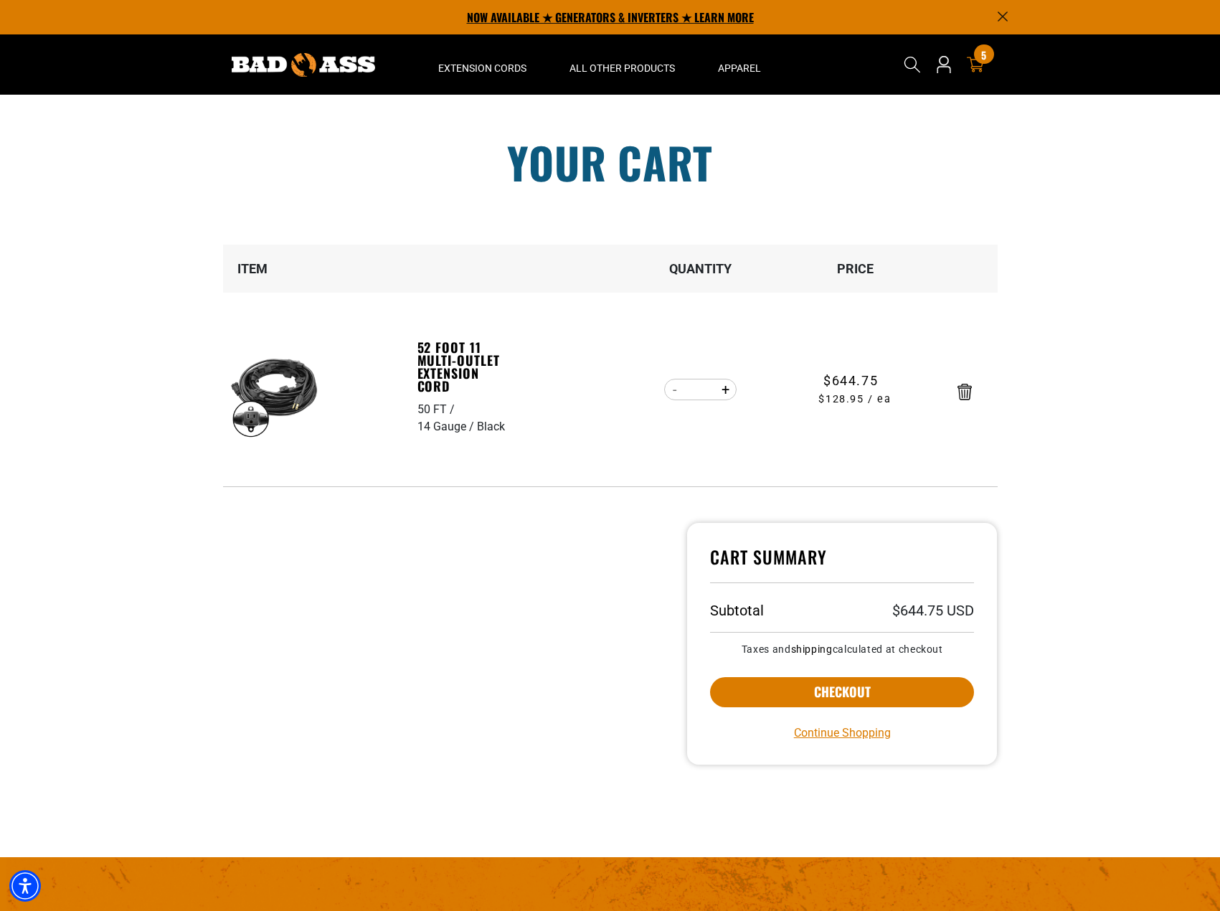 This screenshot has width=1220, height=911. I want to click on span: Extension Cords, so click(482, 68).